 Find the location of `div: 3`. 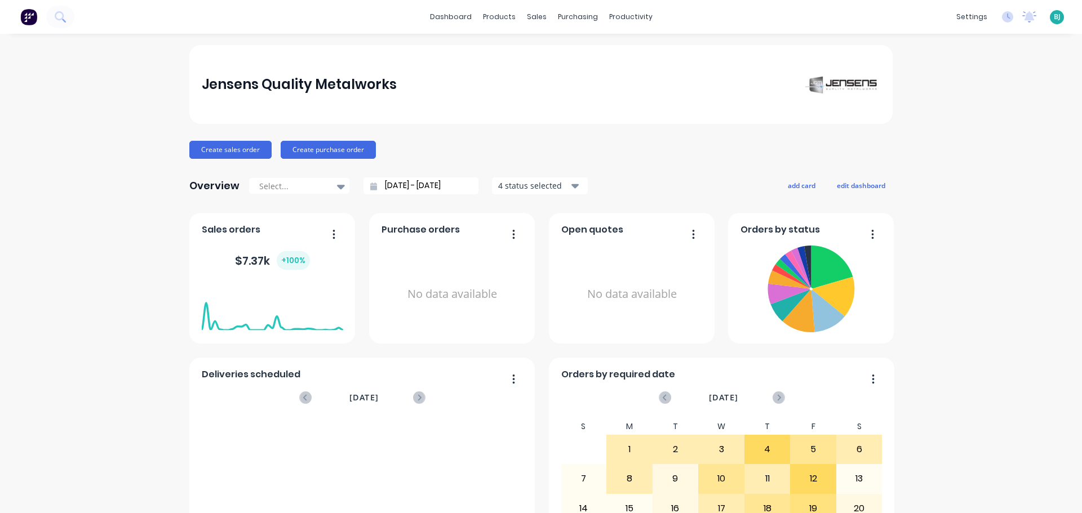

div: 3 is located at coordinates (721, 450).